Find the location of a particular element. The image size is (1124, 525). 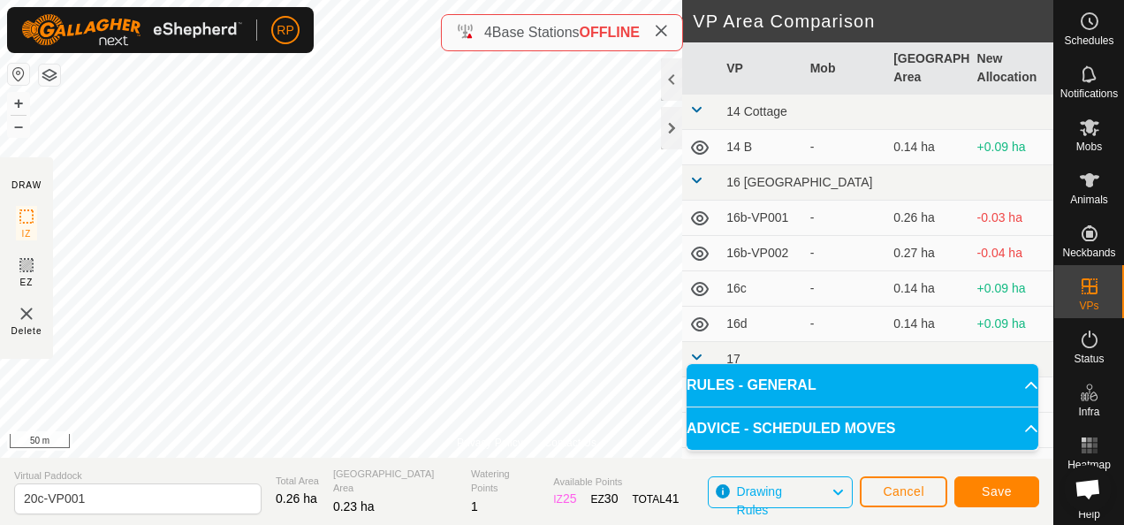

span: RULES - GENERAL is located at coordinates (751, 385).